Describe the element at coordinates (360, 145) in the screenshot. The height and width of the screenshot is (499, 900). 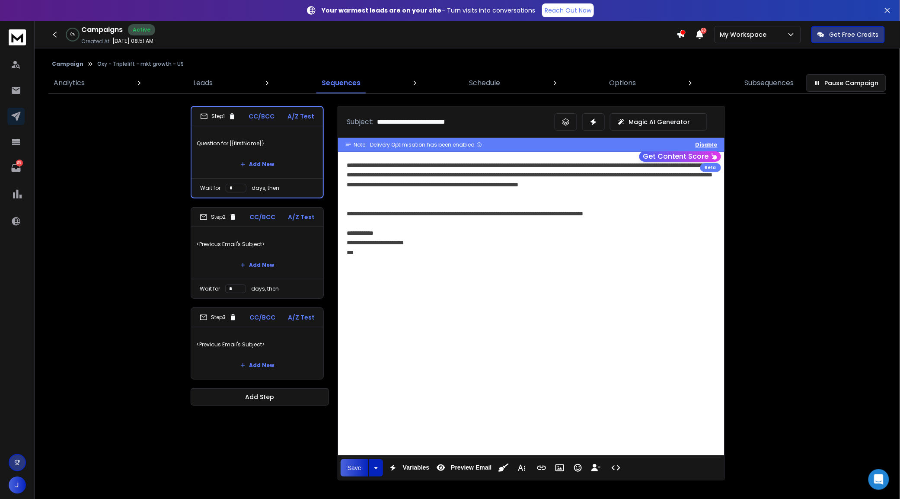
I see `span: Note:` at that location.